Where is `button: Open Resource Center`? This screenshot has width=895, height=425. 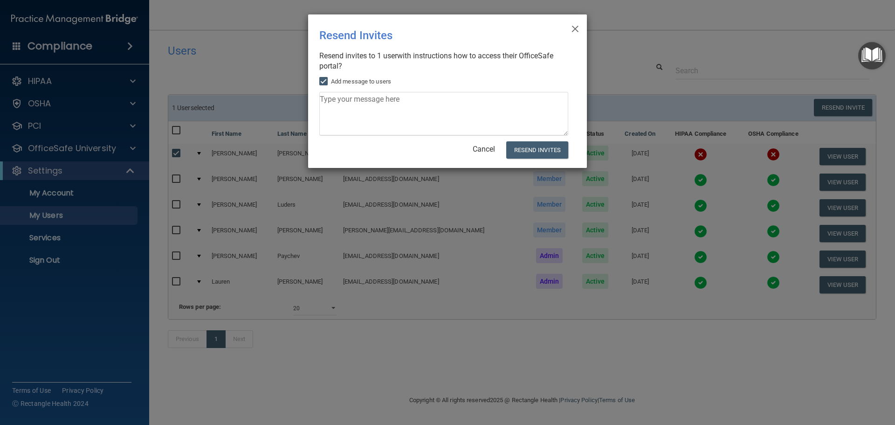 button: Open Resource Center is located at coordinates (872, 55).